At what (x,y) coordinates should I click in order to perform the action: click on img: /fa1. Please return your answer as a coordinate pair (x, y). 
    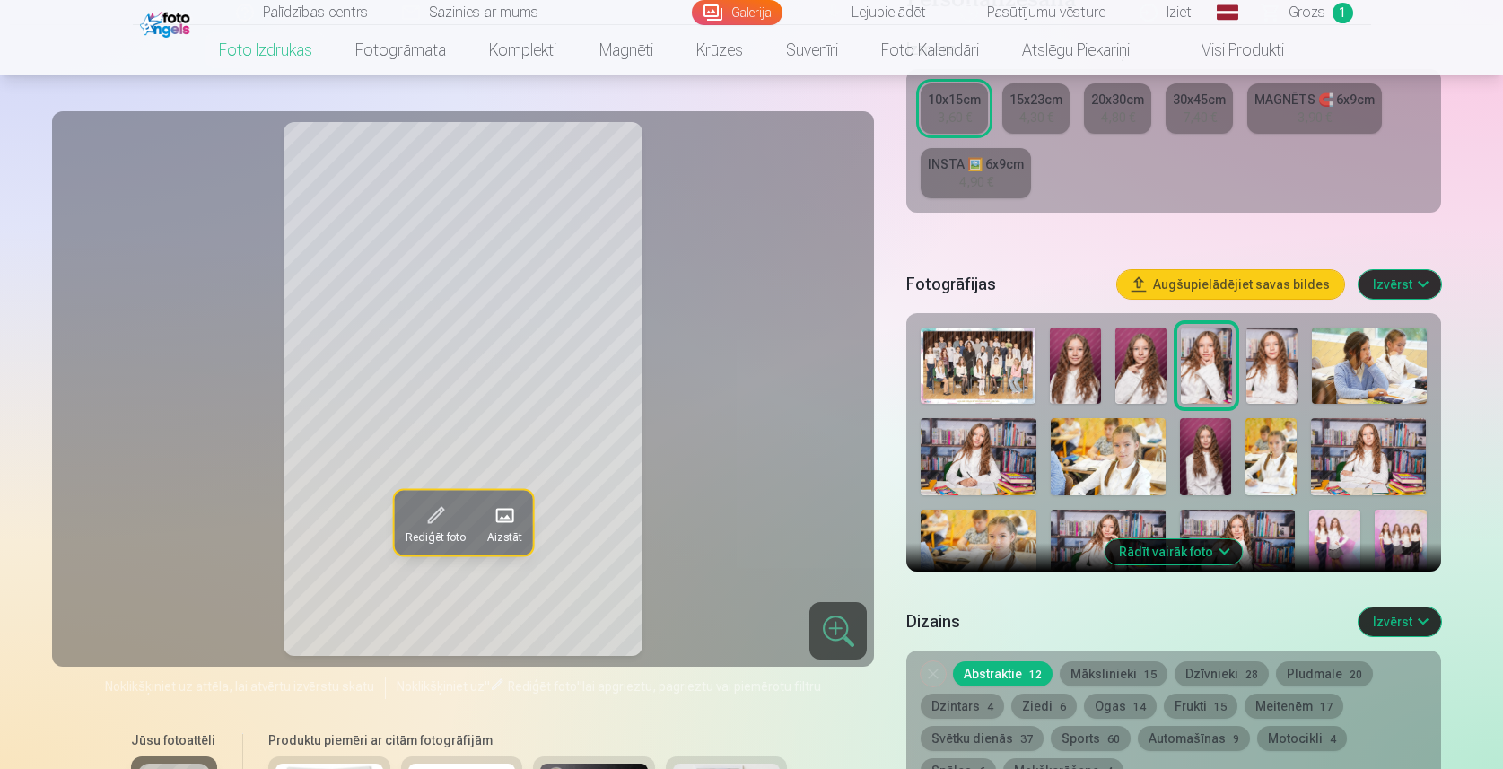
    Looking at the image, I should click on (167, 22).